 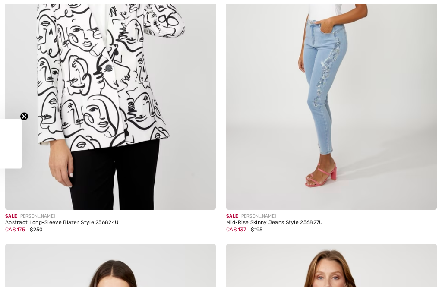 What do you see at coordinates (36, 230) in the screenshot?
I see `span: $250` at bounding box center [36, 230].